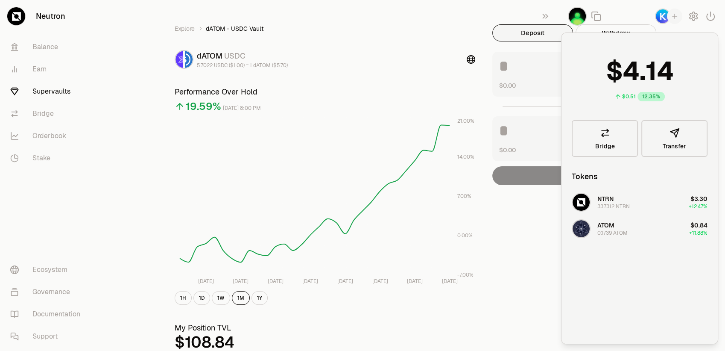  Describe the element at coordinates (605, 146) in the screenshot. I see `span: Bridge` at that location.